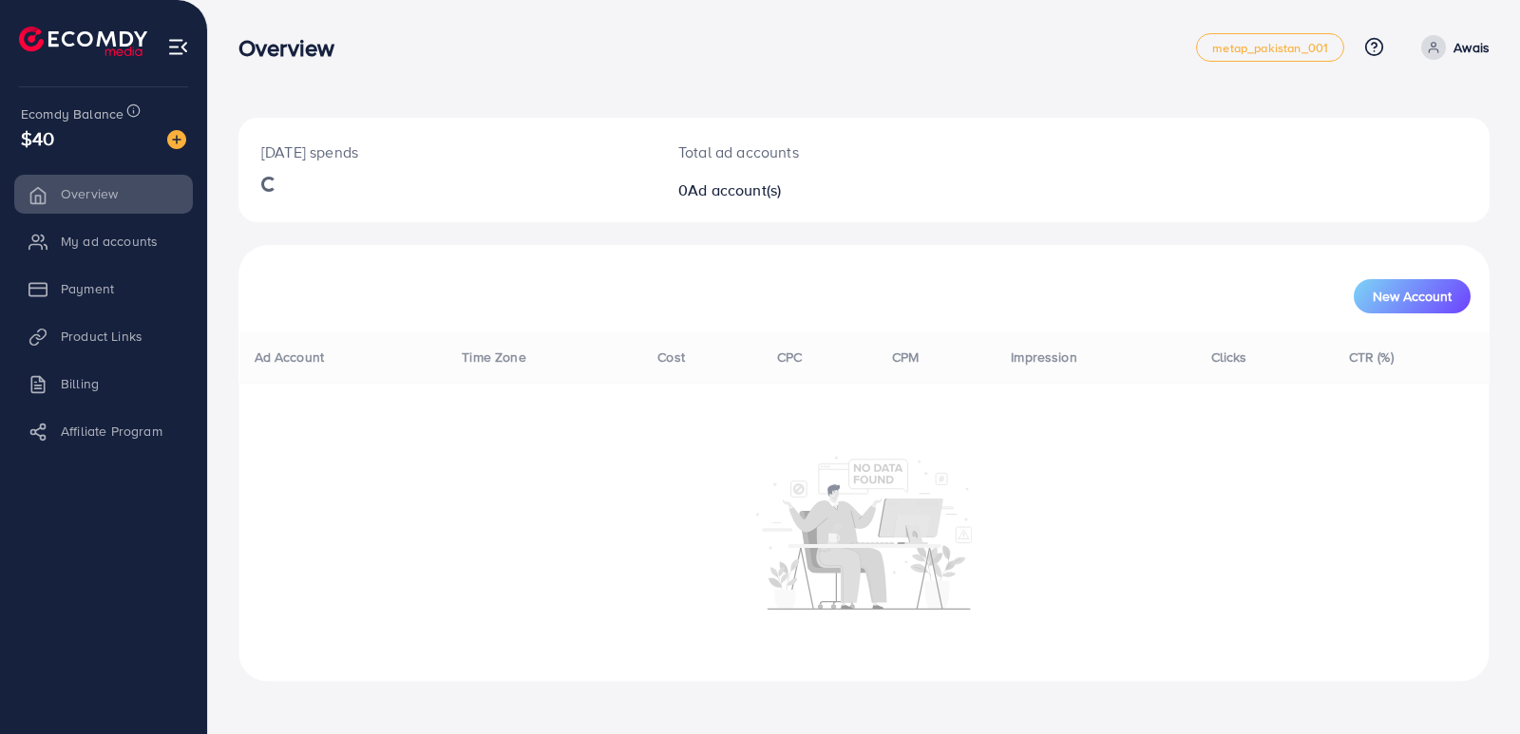 The width and height of the screenshot is (1520, 734). I want to click on span: New Account, so click(1412, 296).